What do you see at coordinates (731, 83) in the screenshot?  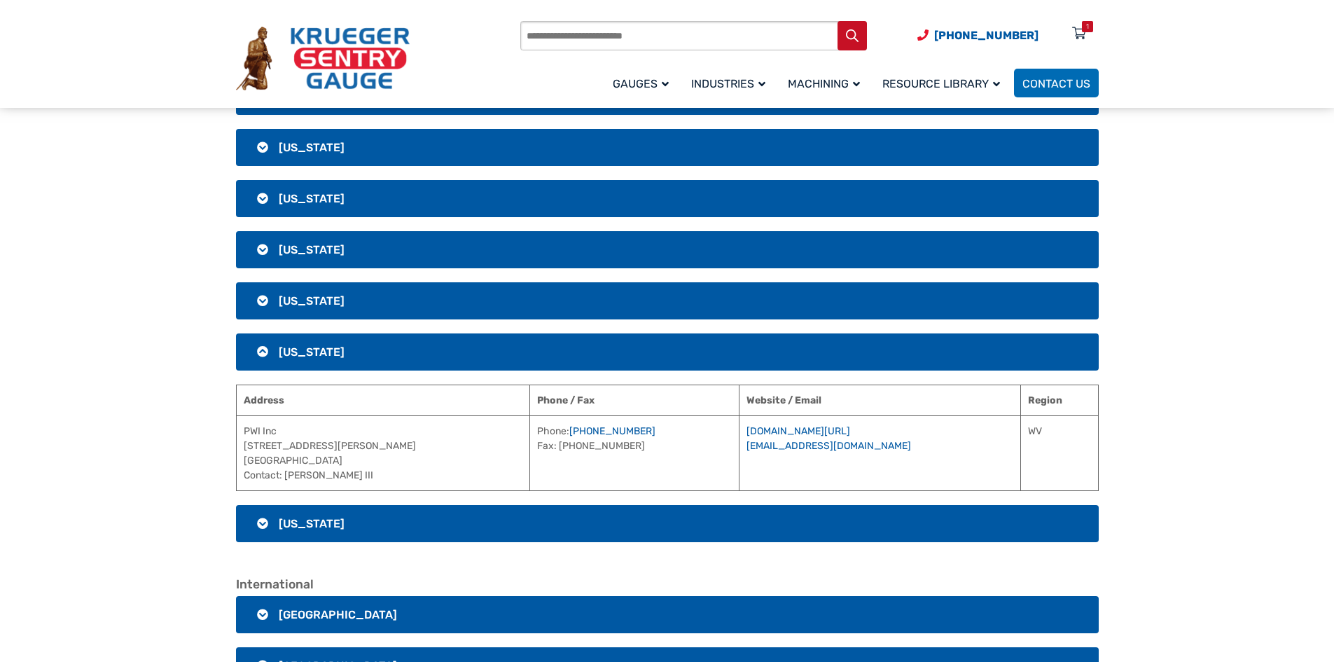 I see `a: Industries` at bounding box center [731, 83].